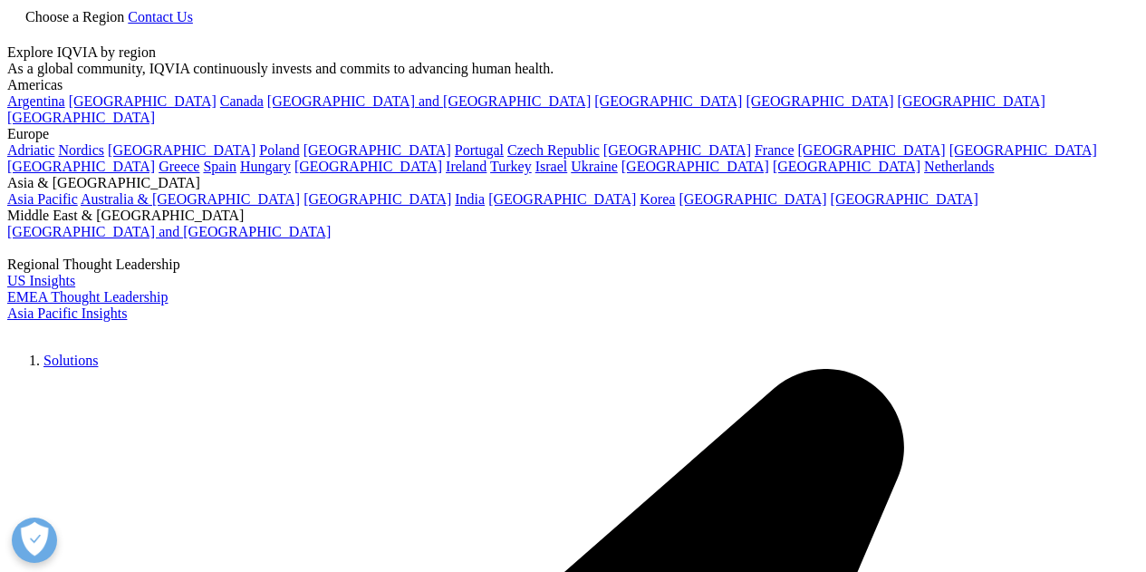  I want to click on a: Argentina, so click(36, 101).